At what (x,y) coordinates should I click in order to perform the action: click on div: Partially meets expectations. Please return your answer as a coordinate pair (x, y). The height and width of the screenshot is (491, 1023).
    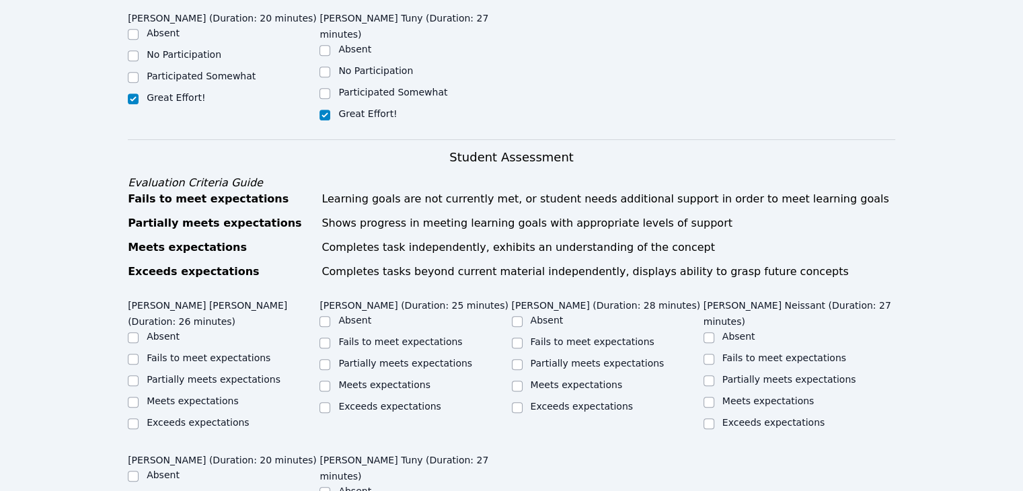
    Looking at the image, I should click on (221, 223).